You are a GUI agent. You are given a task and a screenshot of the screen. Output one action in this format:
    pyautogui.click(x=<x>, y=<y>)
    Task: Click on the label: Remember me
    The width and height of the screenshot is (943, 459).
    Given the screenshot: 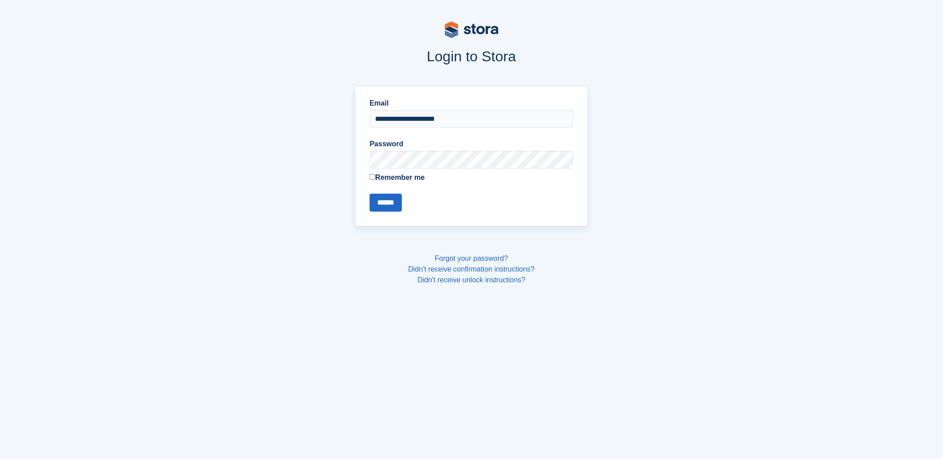 What is the action you would take?
    pyautogui.click(x=471, y=178)
    